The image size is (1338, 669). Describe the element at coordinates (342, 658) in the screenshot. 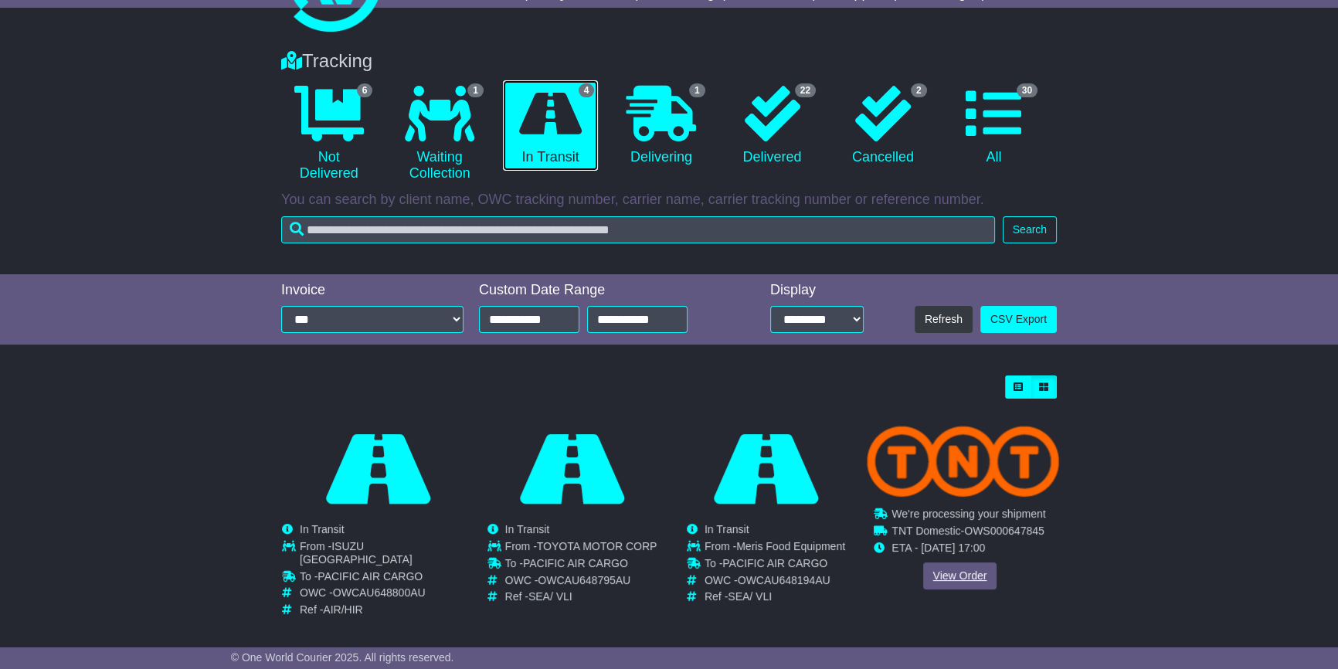

I see `span: © One World Courier 2025. All rights reserved.` at that location.